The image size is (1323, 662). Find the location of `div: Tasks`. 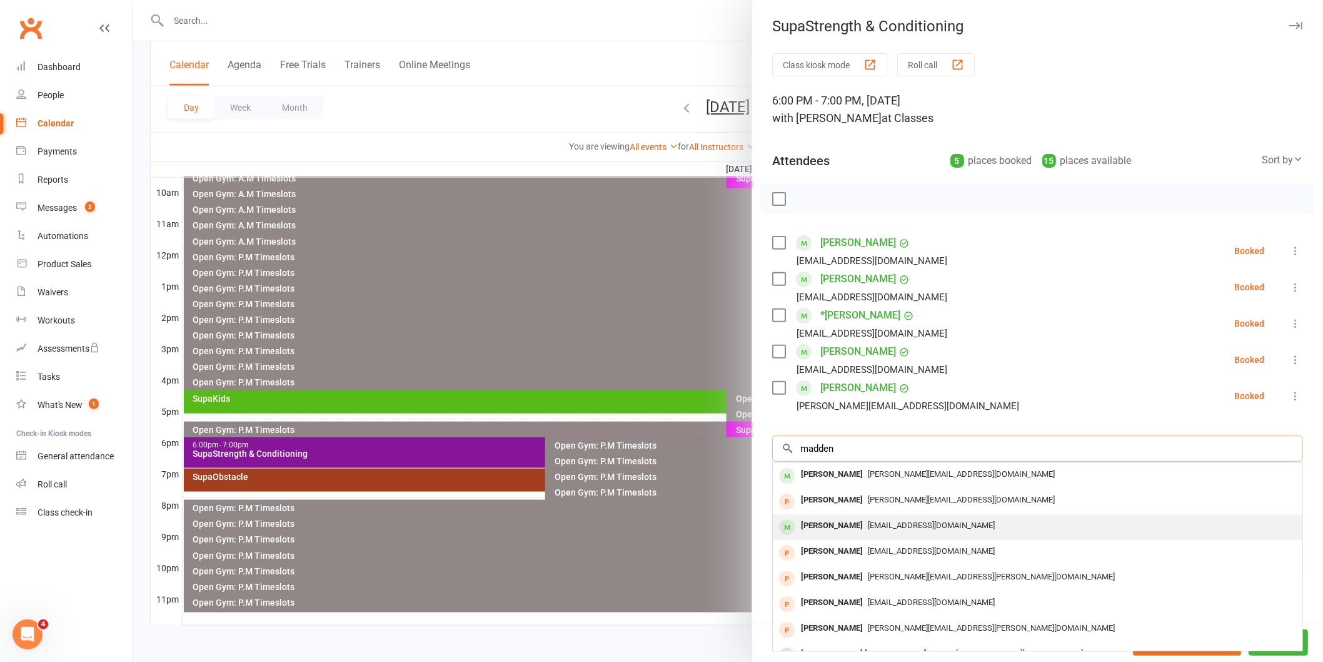

div: Tasks is located at coordinates (49, 376).